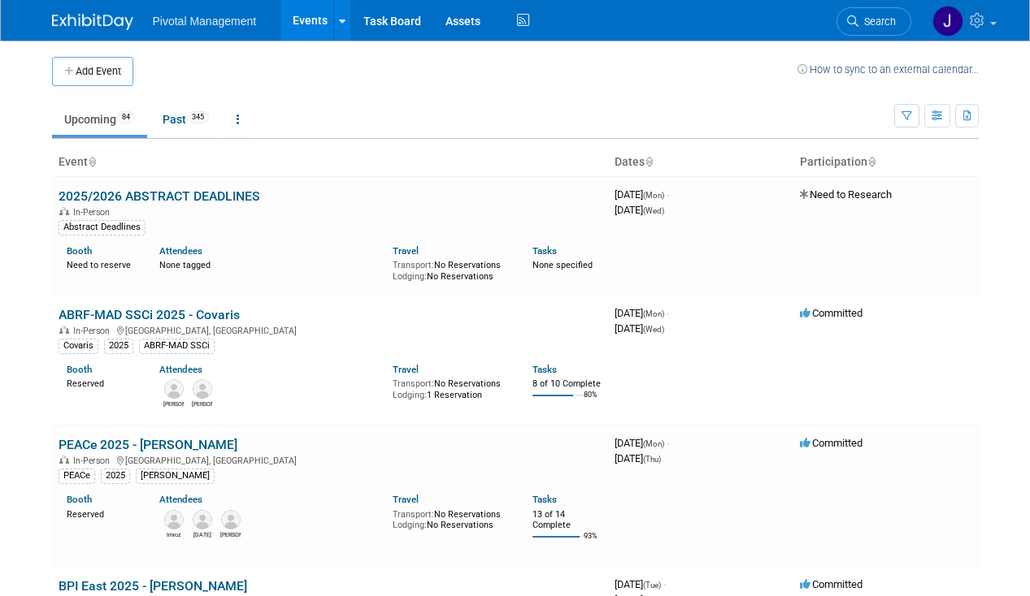 The height and width of the screenshot is (596, 1030). I want to click on div: Imroz Ghangas, so click(173, 535).